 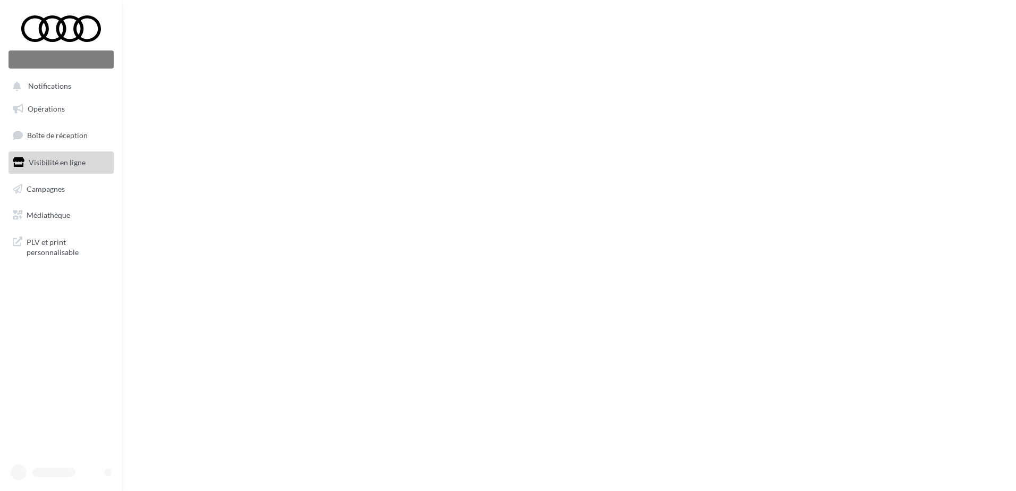 I want to click on a: Médiathèque, so click(x=61, y=215).